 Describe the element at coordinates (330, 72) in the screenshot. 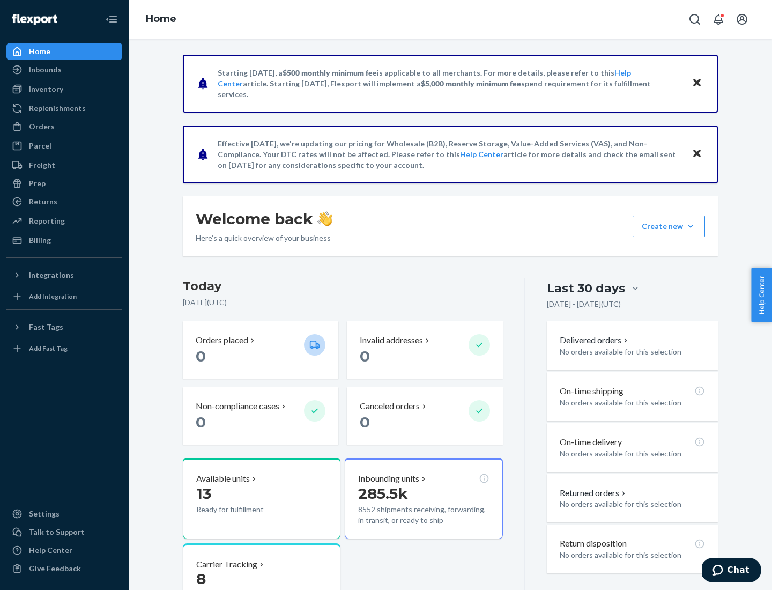

I see `span: $500 monthly minimum fee` at that location.